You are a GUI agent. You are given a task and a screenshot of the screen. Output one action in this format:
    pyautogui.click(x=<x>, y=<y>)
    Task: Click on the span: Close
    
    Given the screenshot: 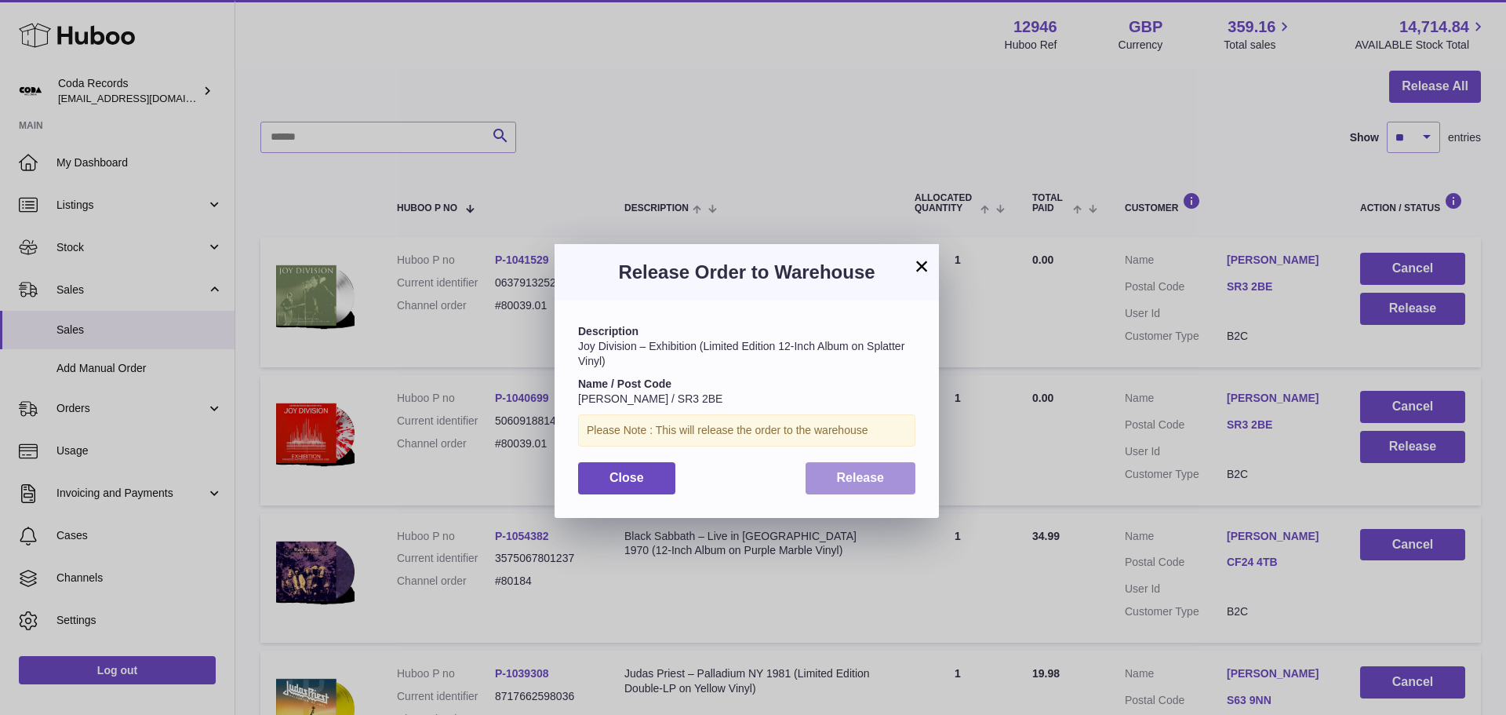 What is the action you would take?
    pyautogui.click(x=627, y=477)
    